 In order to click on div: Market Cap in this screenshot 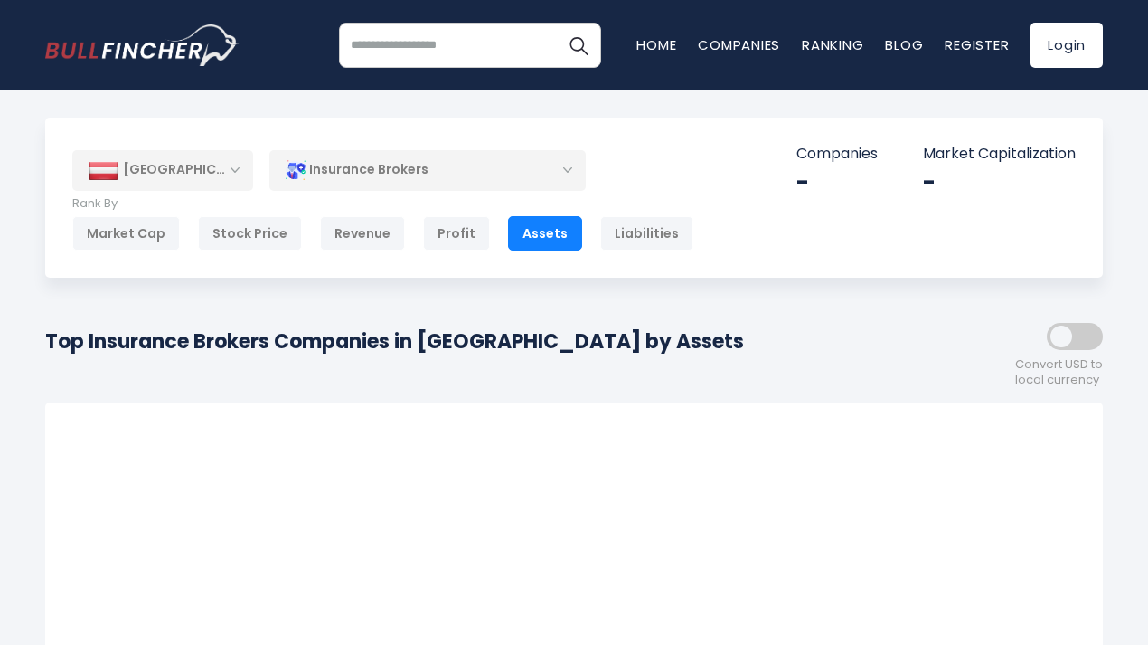, I will do `click(126, 233)`.